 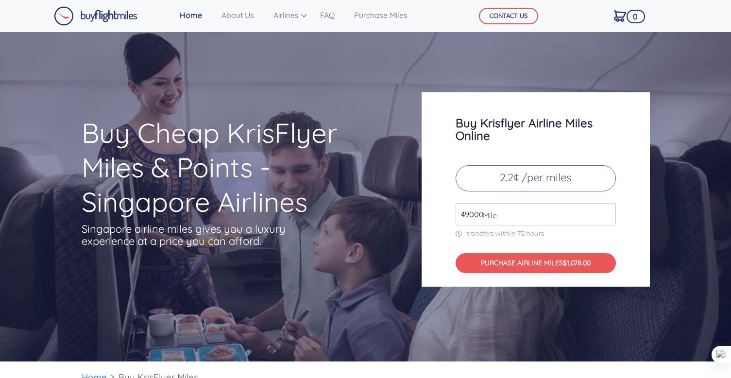 I want to click on h3: Buy Krisflyer Airline Miles Online, so click(x=536, y=129).